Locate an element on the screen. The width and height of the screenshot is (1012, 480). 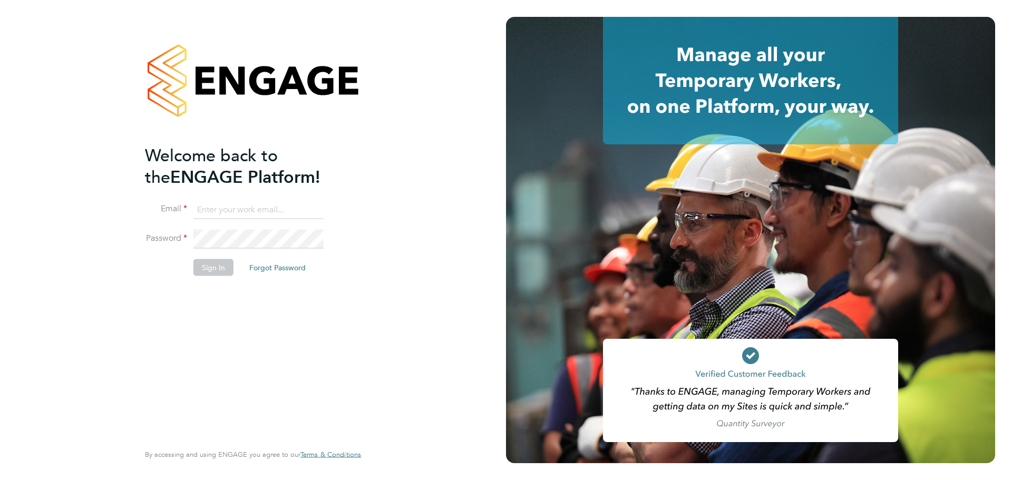
button: Sign In is located at coordinates (214, 268).